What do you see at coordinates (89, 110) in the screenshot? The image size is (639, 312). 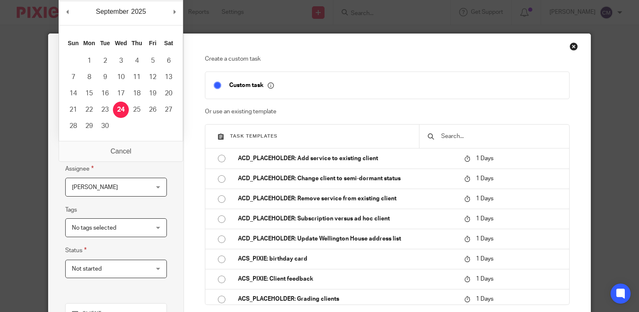 I see `button: 22` at bounding box center [89, 110].